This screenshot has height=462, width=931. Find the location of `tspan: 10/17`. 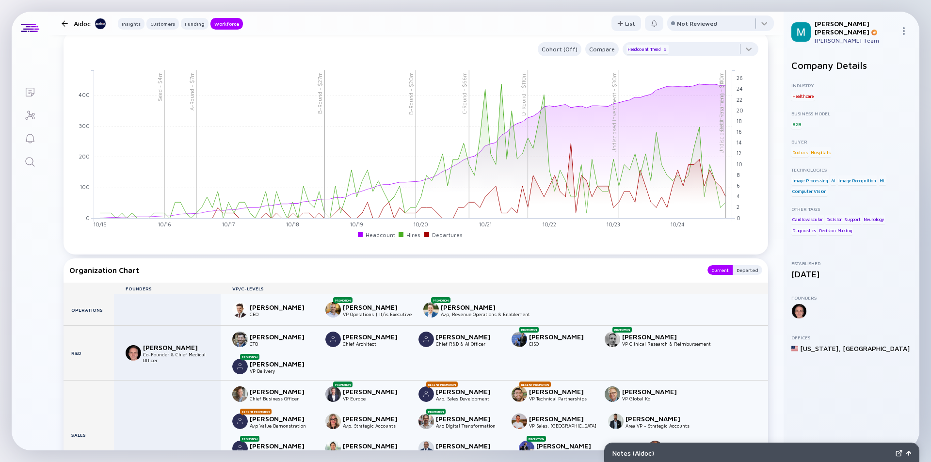

tspan: 10/17 is located at coordinates (228, 225).